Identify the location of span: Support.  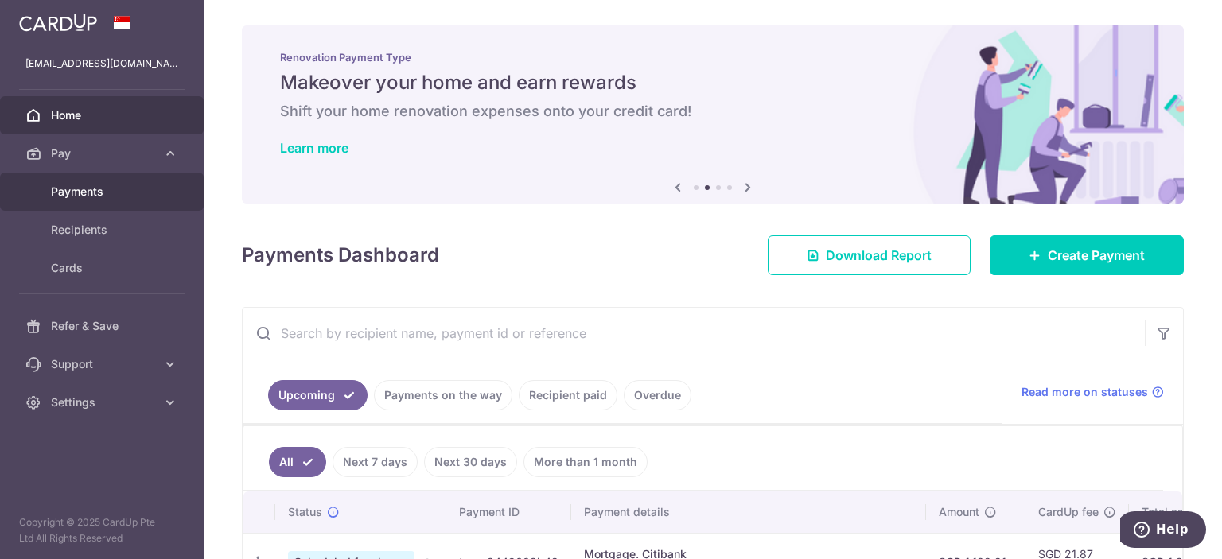
(103, 364).